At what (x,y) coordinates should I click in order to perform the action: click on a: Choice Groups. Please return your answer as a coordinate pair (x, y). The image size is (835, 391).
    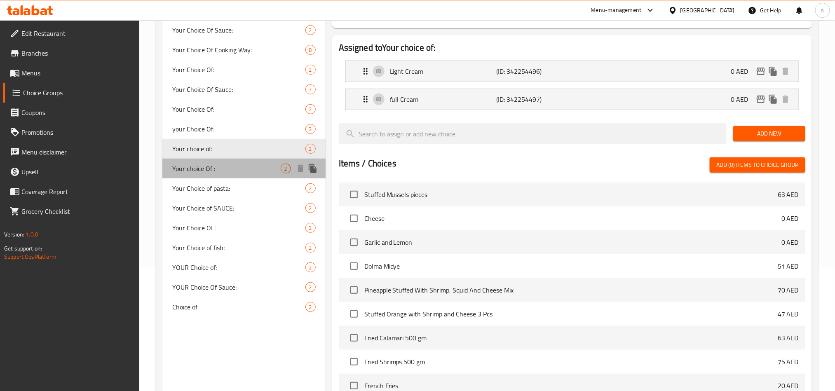
    Looking at the image, I should click on (71, 93).